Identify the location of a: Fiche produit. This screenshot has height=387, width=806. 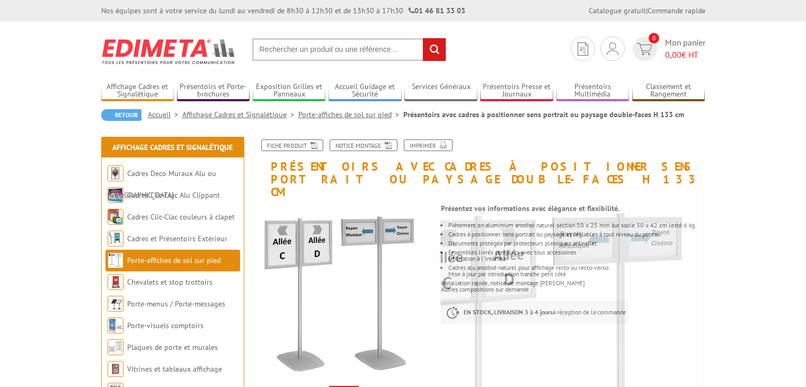
(292, 145).